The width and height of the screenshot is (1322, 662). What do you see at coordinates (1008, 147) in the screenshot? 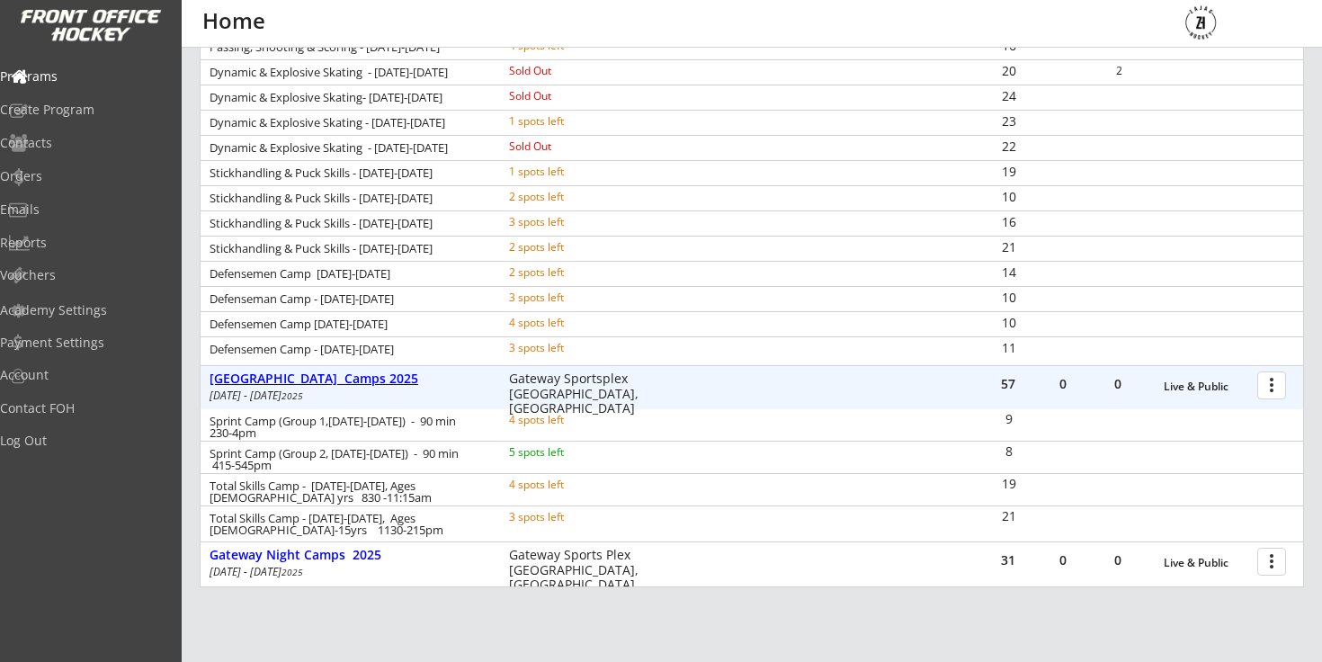
I see `div: 22` at bounding box center [1008, 147].